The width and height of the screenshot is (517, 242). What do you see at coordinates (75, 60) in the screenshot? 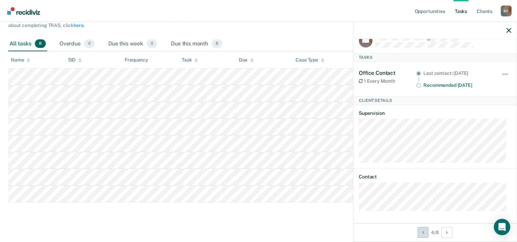
I see `div: SID` at bounding box center [75, 60].